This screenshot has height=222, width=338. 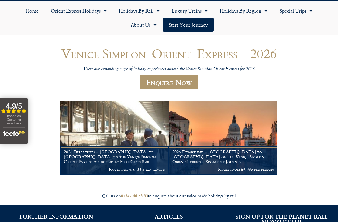 I want to click on a: Luxury Trains, so click(x=190, y=11).